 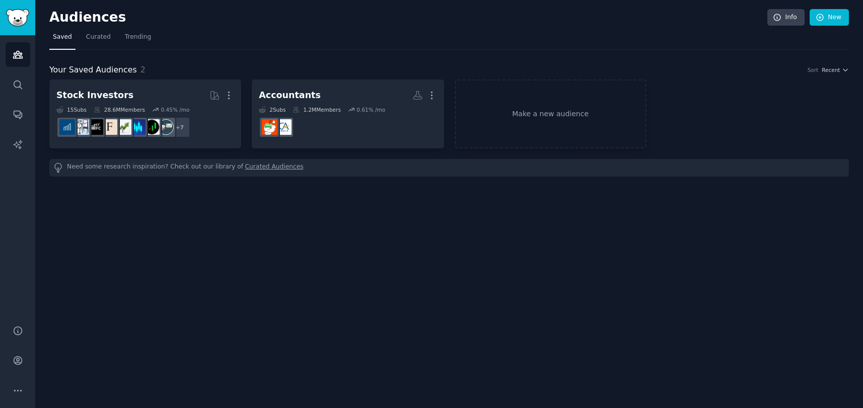 What do you see at coordinates (137, 127) in the screenshot?
I see `img: StockMarket` at bounding box center [137, 127].